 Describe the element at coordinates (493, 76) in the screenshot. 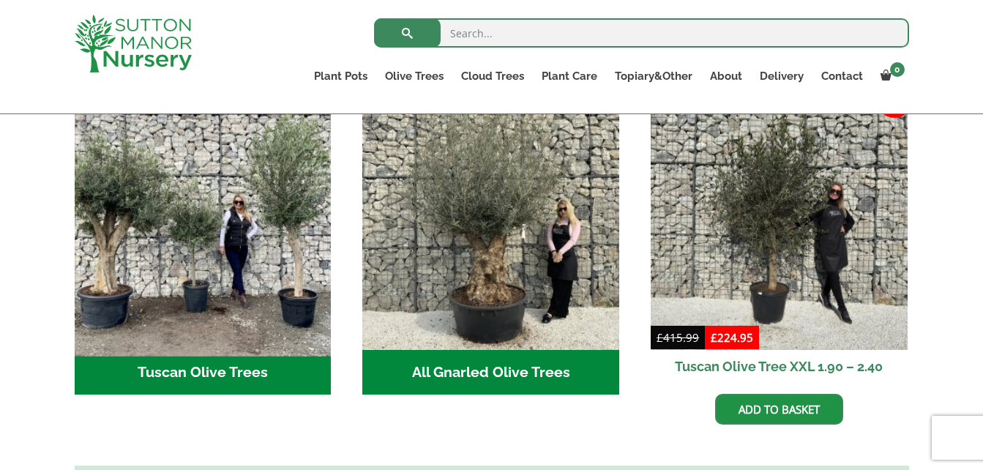

I see `a: Cloud Trees` at that location.